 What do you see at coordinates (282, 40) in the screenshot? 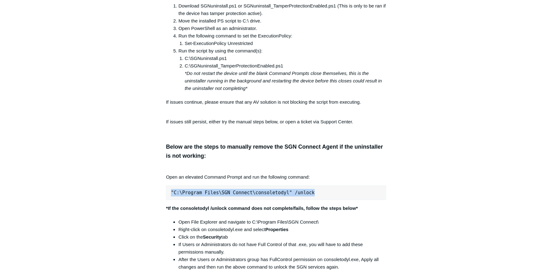
I see `li: Run the following command to set the ExecutionPolicy:` at bounding box center [282, 40].